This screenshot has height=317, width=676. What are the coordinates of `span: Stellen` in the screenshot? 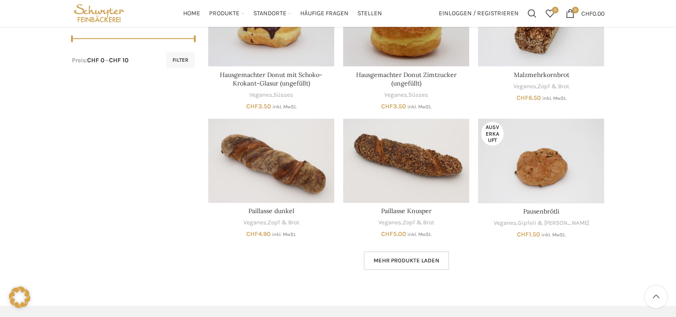 It's located at (370, 13).